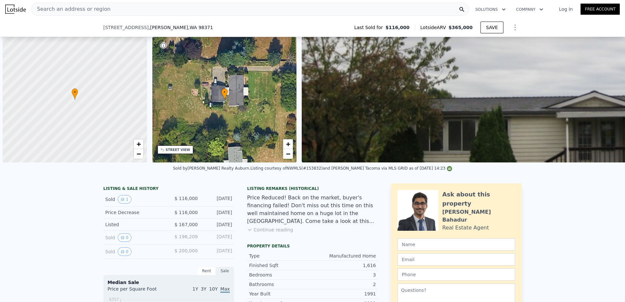  I want to click on div: Finished Sqft, so click(281, 266).